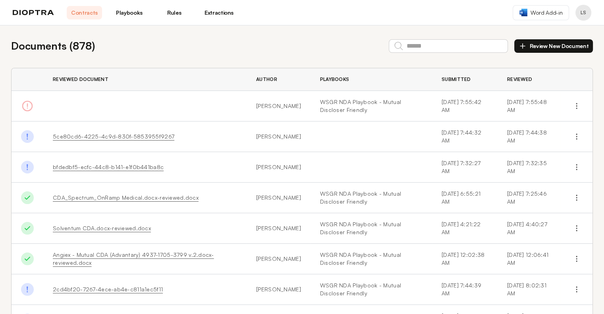  What do you see at coordinates (279, 79) in the screenshot?
I see `th: Author` at bounding box center [279, 79].